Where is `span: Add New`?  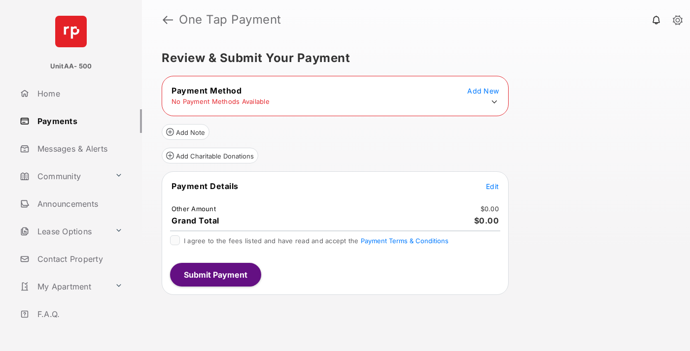
span: Add New is located at coordinates (483, 91).